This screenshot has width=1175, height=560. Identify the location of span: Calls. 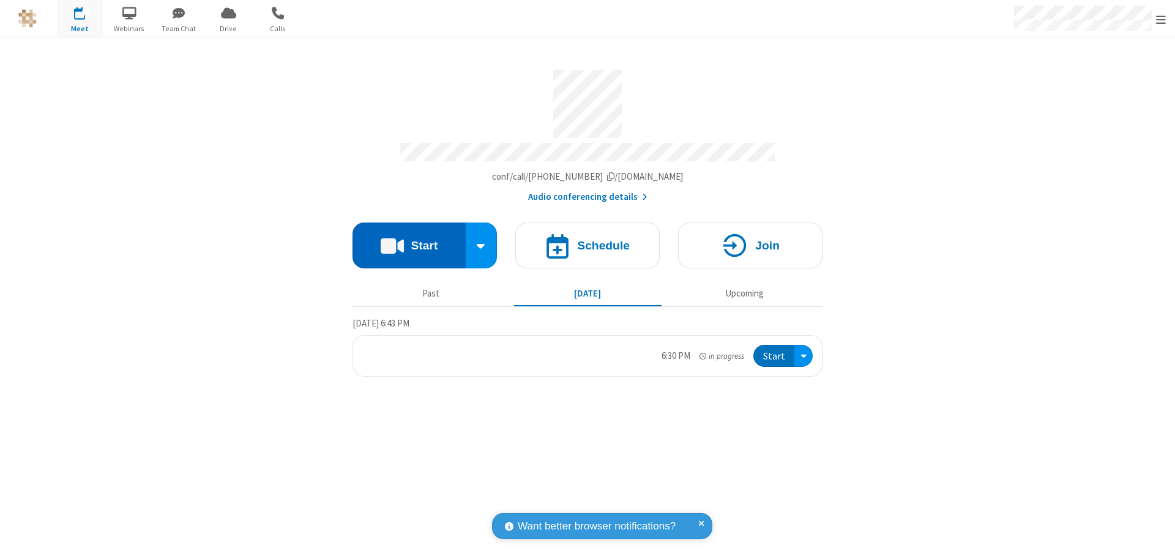
(278, 29).